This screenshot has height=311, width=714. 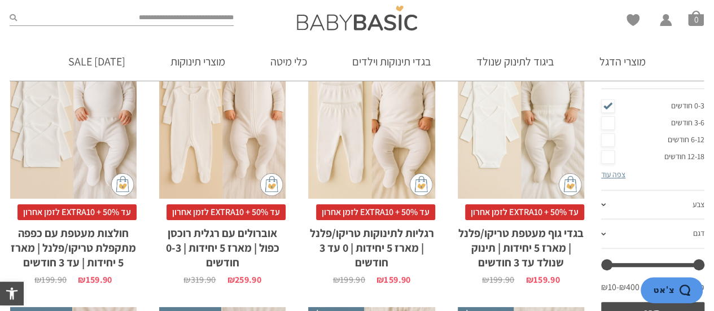 I want to click on a: 12-18 חודשים, so click(x=653, y=157).